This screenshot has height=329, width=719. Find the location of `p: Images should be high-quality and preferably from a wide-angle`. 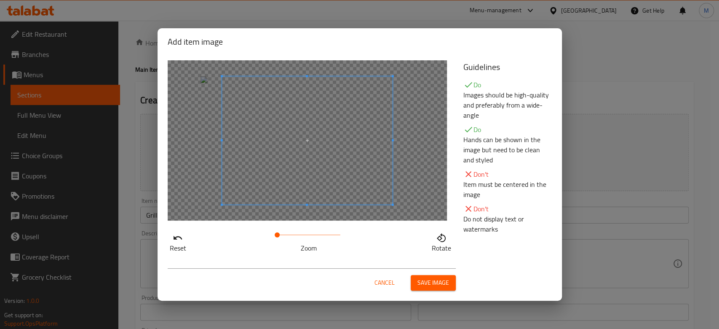

p: Images should be high-quality and preferably from a wide-angle is located at coordinates (508, 105).